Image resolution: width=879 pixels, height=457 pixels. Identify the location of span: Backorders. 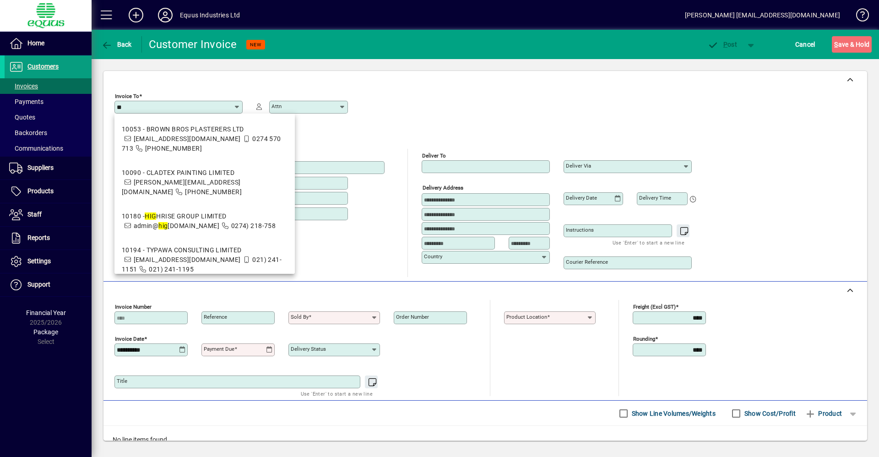
(28, 133).